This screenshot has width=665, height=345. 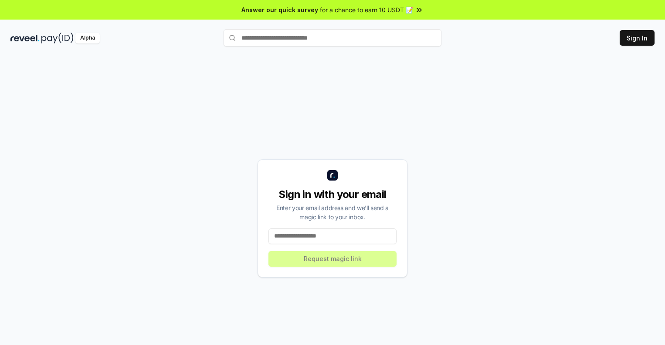 What do you see at coordinates (637, 38) in the screenshot?
I see `button: Sign In` at bounding box center [637, 38].